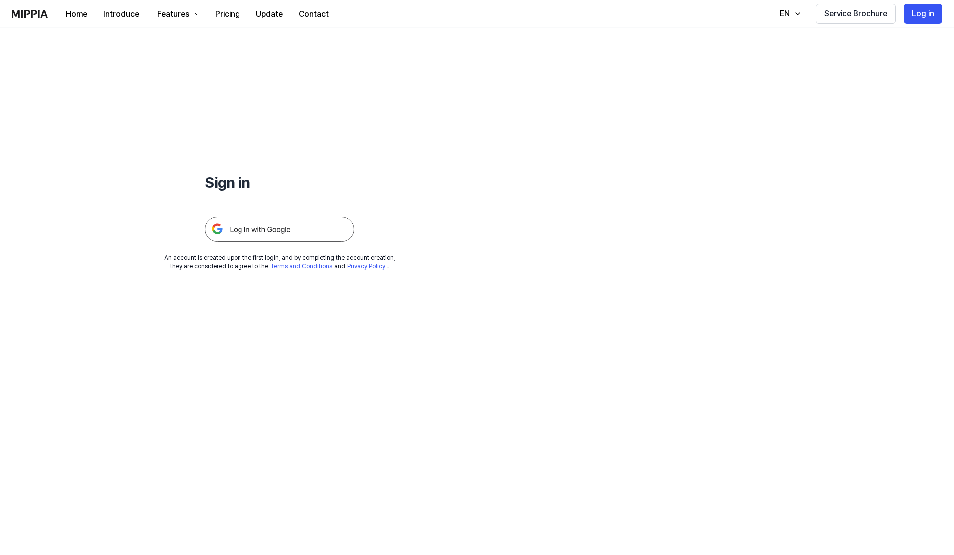  What do you see at coordinates (279, 182) in the screenshot?
I see `h1: Sign in` at bounding box center [279, 182].